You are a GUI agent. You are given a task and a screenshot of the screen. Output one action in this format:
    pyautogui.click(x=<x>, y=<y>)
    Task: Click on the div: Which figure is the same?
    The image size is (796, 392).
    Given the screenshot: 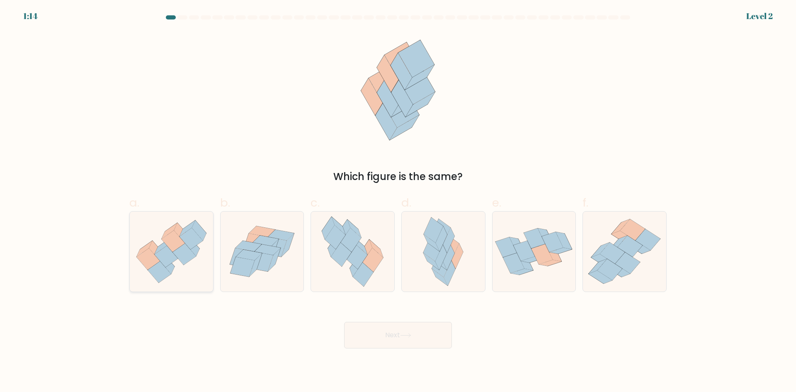 What is the action you would take?
    pyautogui.click(x=398, y=177)
    